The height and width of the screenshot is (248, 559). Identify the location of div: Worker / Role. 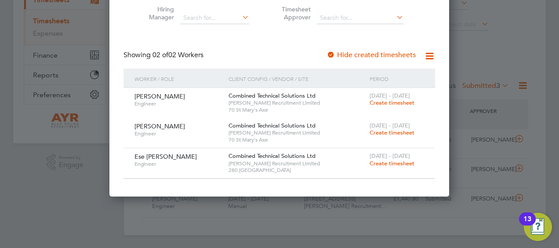
(179, 79).